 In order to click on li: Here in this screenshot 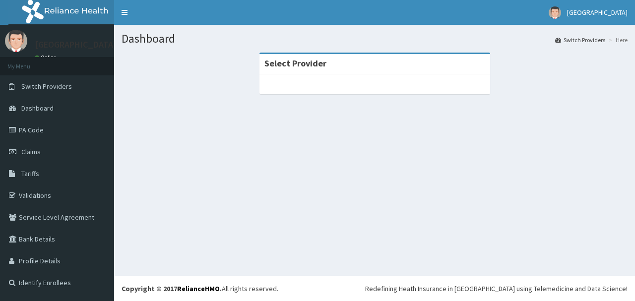, I will do `click(617, 40)`.